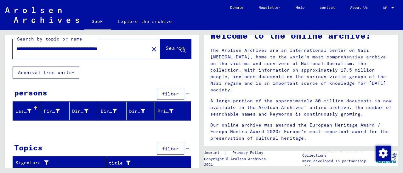  I want to click on mat-header-cell: Prisoner #, so click(172, 111).